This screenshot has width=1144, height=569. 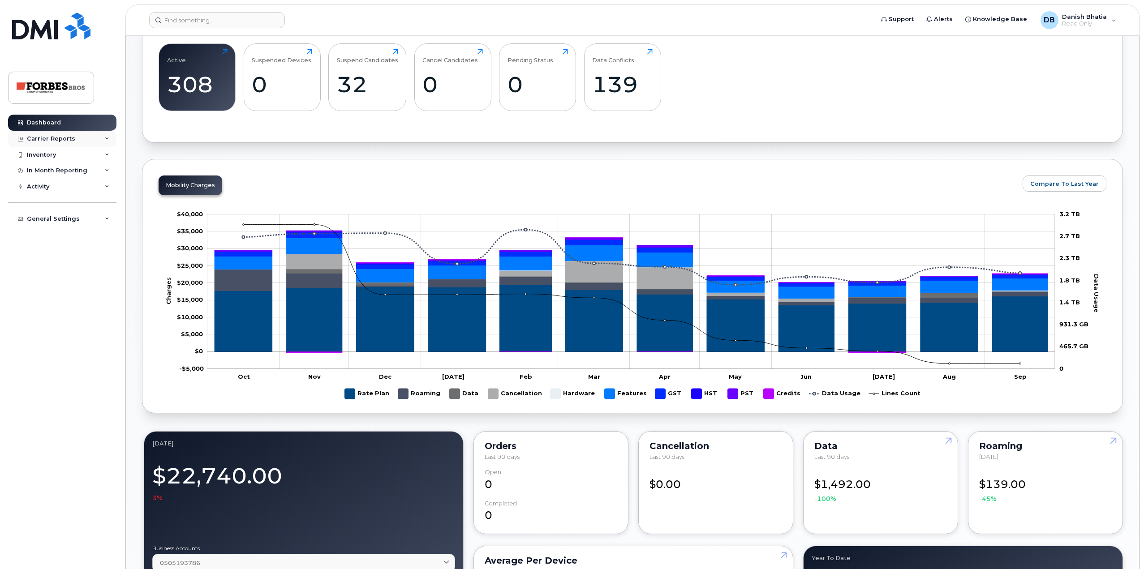 What do you see at coordinates (464, 394) in the screenshot?
I see `g: Data` at bounding box center [464, 394].